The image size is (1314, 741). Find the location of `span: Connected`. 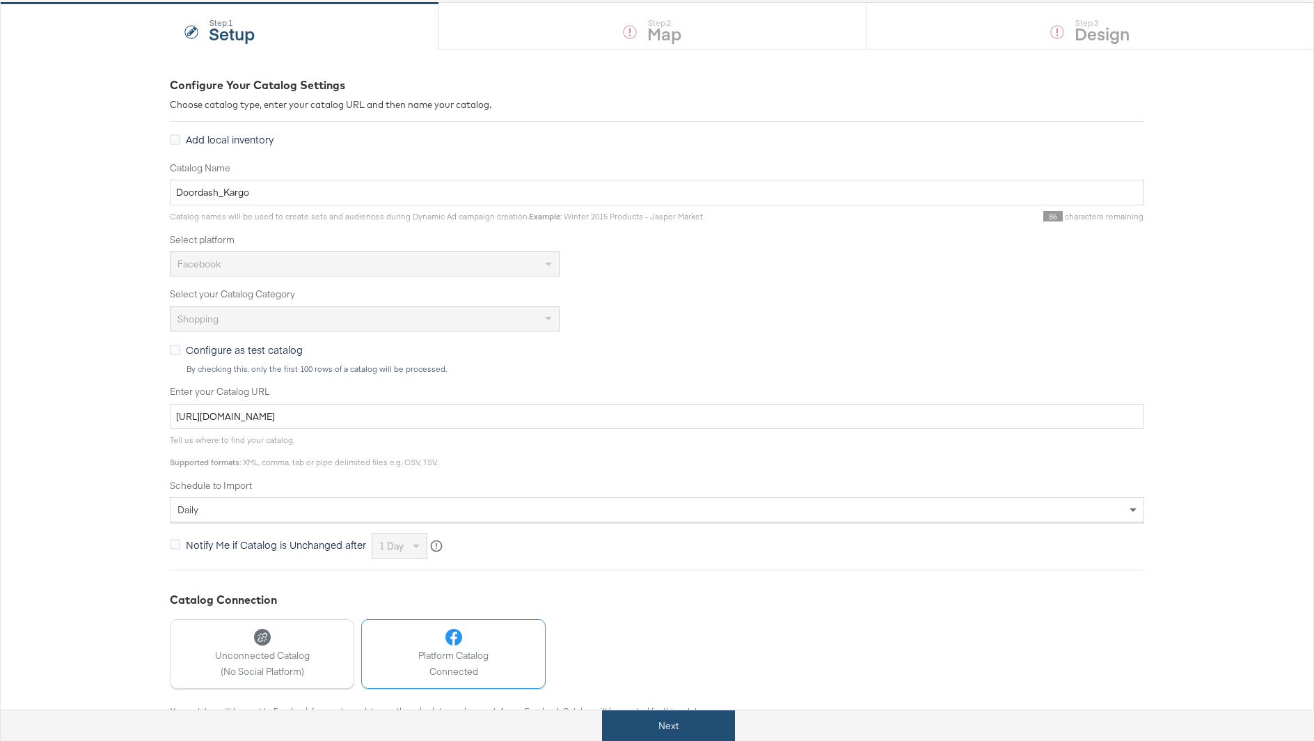

span: Connected is located at coordinates (453, 671).